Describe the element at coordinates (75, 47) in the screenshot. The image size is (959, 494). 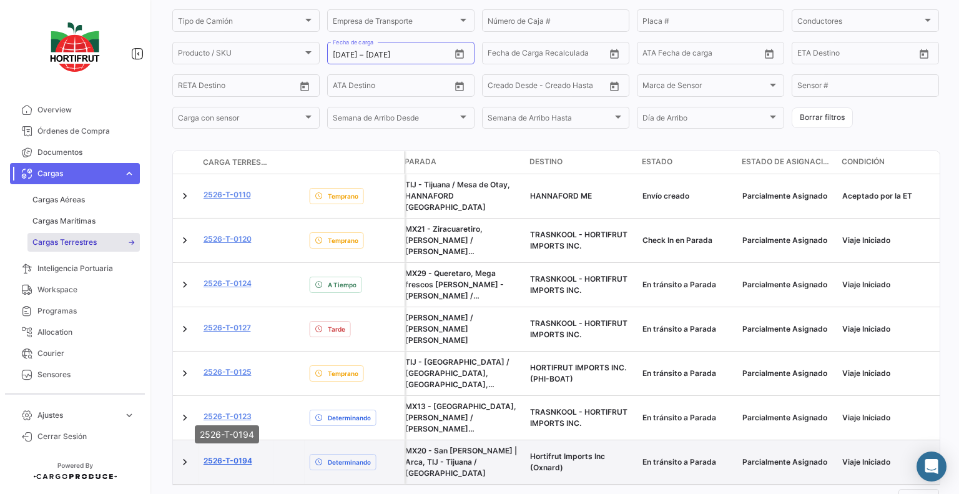
I see `img: logo-hortifrut.svg` at that location.